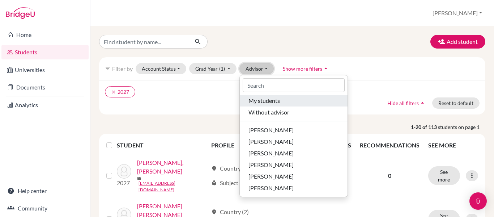 This screenshot has width=494, height=217. I want to click on button: See more, so click(445, 176).